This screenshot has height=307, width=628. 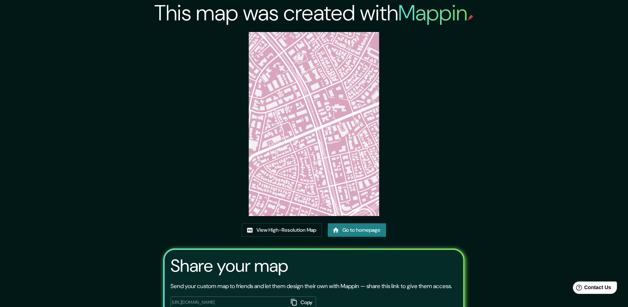 What do you see at coordinates (282, 230) in the screenshot?
I see `a: View High-Resolution Map` at bounding box center [282, 230].